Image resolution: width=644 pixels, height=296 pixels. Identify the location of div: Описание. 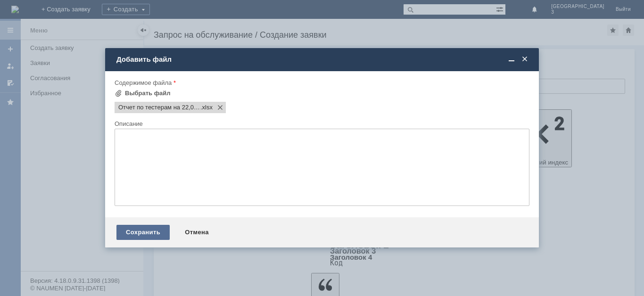
(321, 124).